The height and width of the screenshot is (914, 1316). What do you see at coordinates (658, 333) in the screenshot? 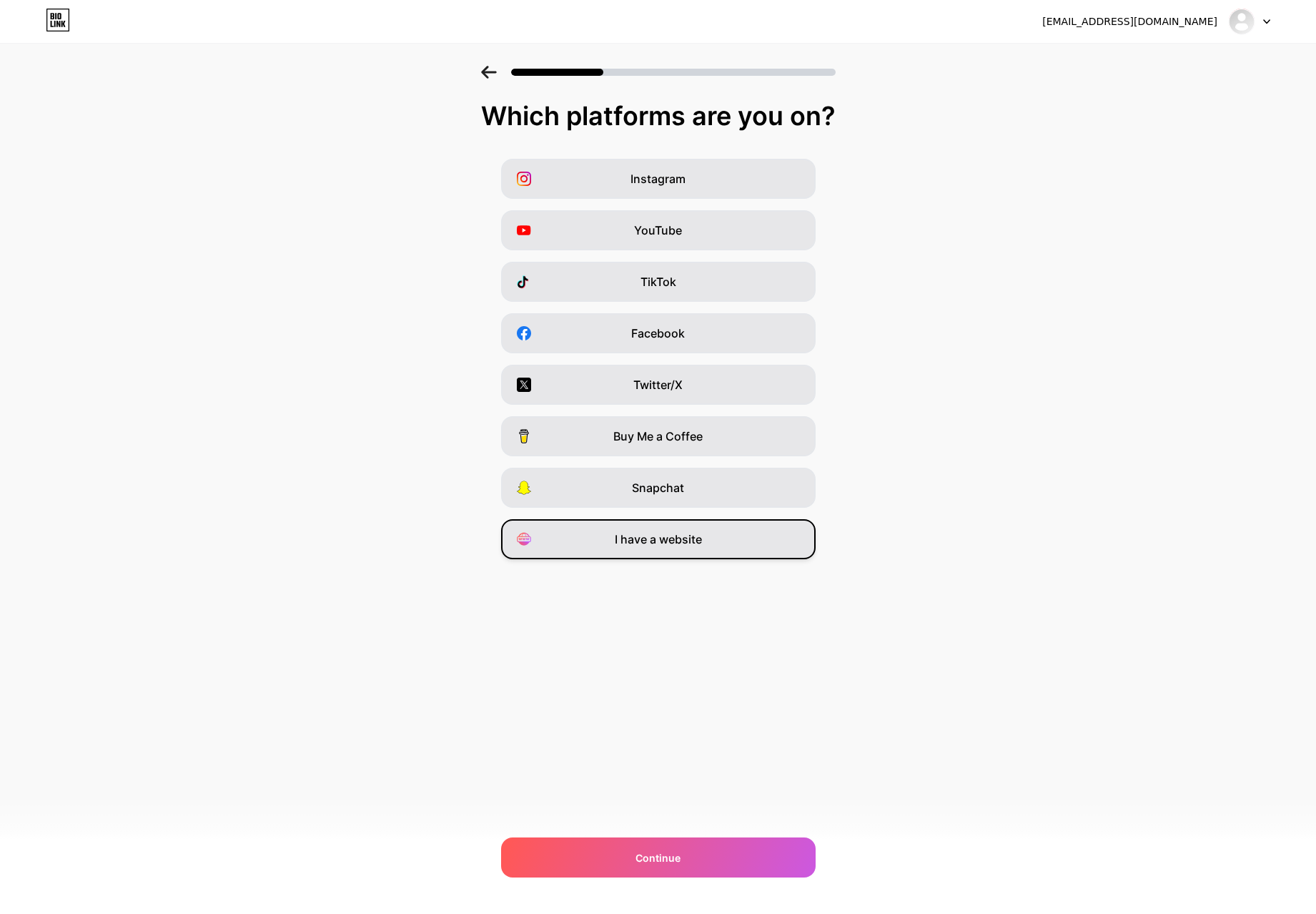
I see `span: Facebook` at bounding box center [658, 333].